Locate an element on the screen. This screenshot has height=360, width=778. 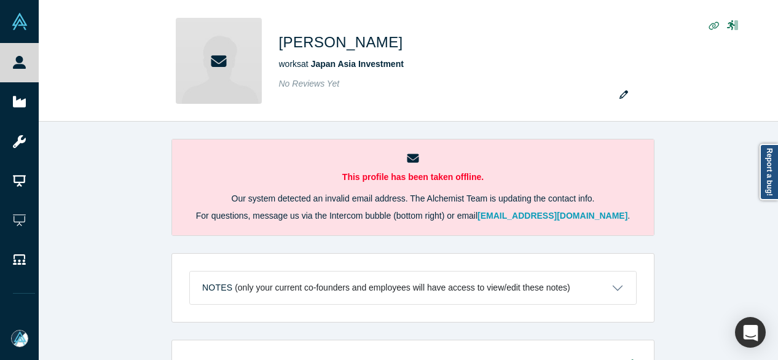
span: works at is located at coordinates (341, 64).